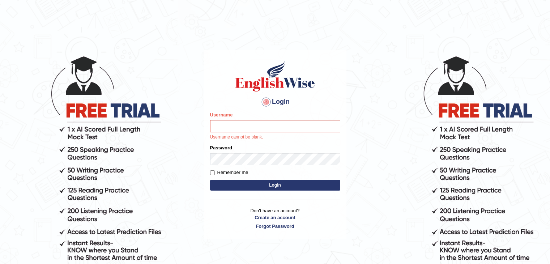 The image size is (550, 264). I want to click on label: Remember me, so click(229, 173).